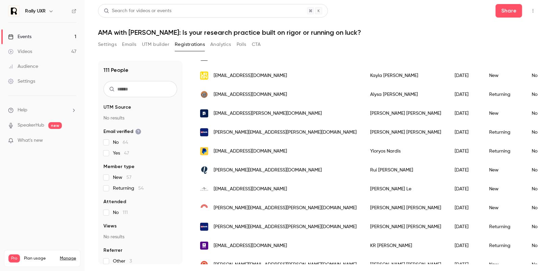 The image size is (552, 271). I want to click on span: new, so click(55, 126).